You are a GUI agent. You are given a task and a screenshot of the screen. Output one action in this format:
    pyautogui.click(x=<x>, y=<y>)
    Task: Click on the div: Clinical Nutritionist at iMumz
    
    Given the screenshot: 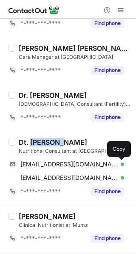 What is the action you would take?
    pyautogui.click(x=75, y=225)
    